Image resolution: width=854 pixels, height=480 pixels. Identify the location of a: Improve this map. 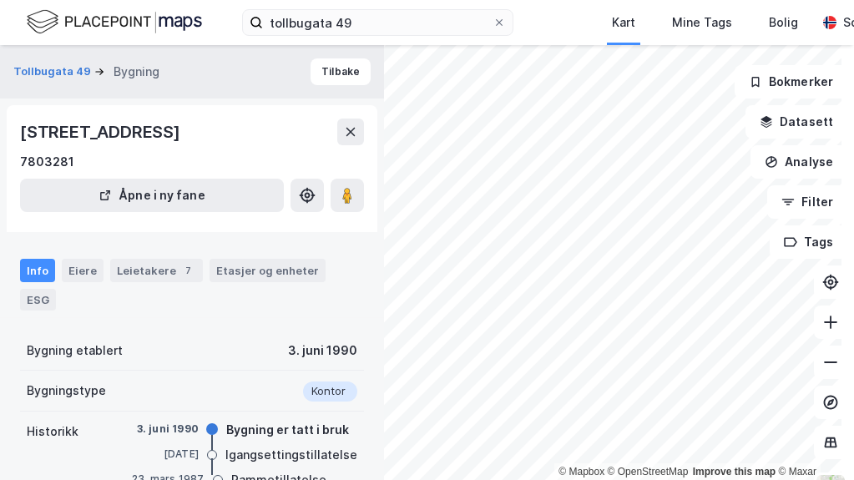
(734, 472).